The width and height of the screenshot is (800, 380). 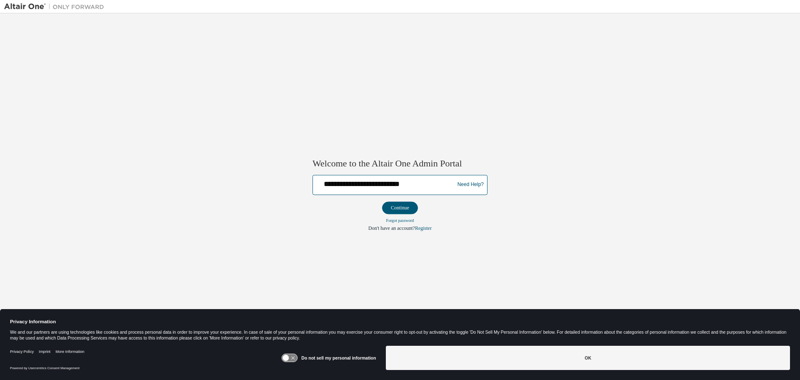 What do you see at coordinates (400, 164) in the screenshot?
I see `h2: Welcome to the Altair One Admin Portal` at bounding box center [400, 164].